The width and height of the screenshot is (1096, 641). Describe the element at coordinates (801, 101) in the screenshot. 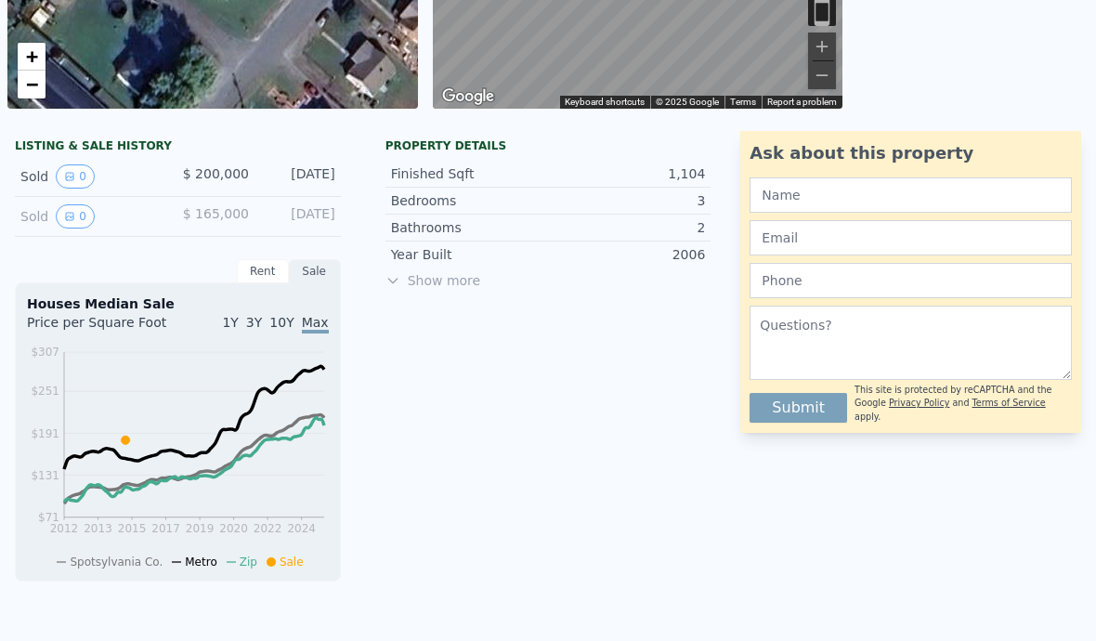

I see `a: Report a problem` at that location.